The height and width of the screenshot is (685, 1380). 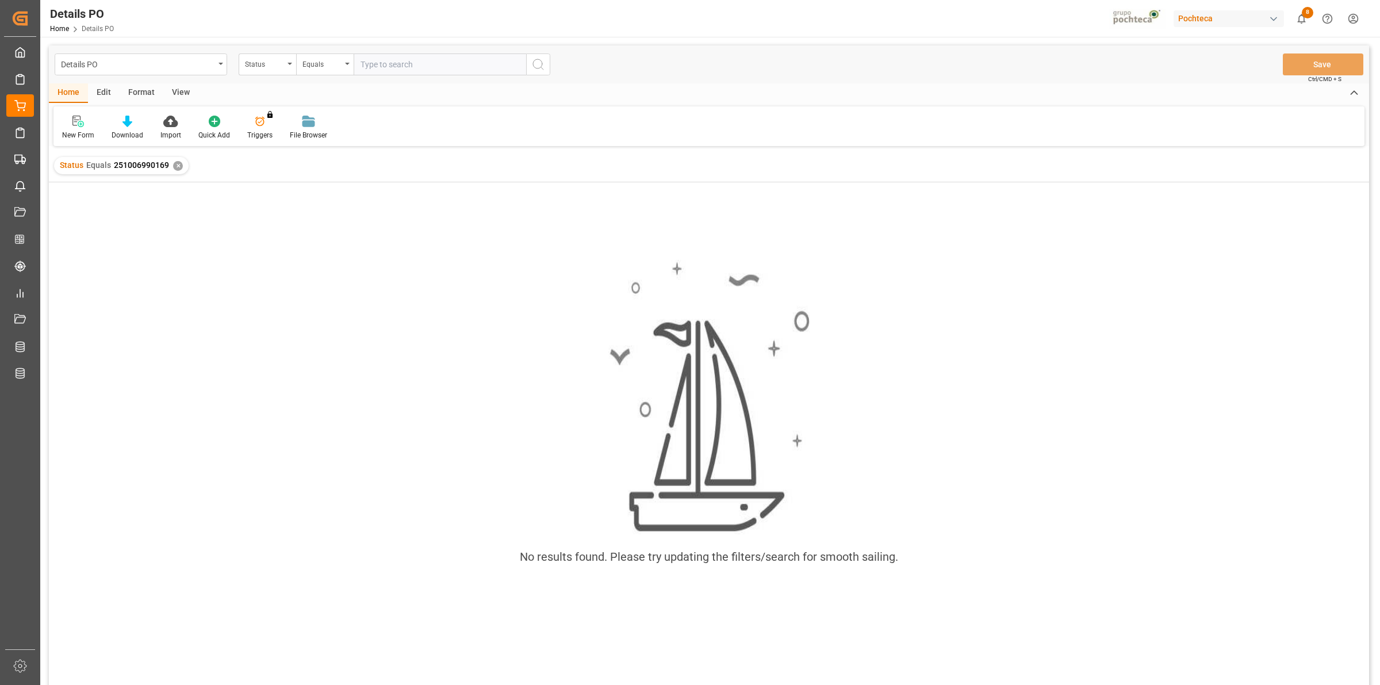 I want to click on div: Quick Add, so click(x=214, y=135).